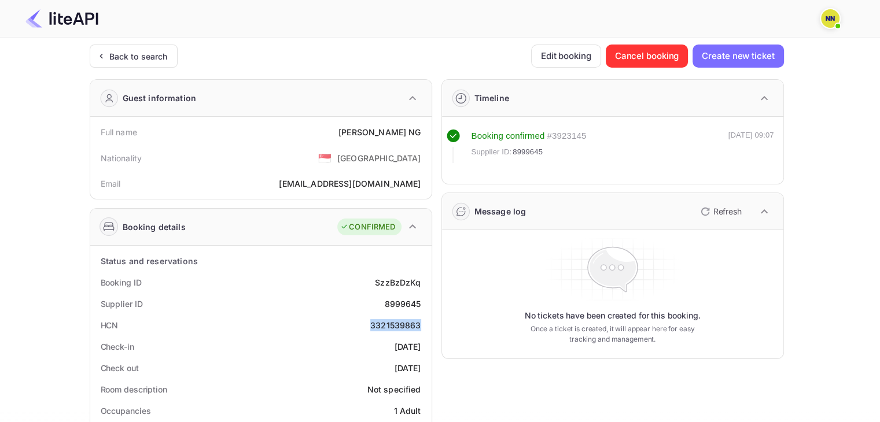 The image size is (880, 422). Describe the element at coordinates (407, 411) in the screenshot. I see `div: 1 Adult` at that location.